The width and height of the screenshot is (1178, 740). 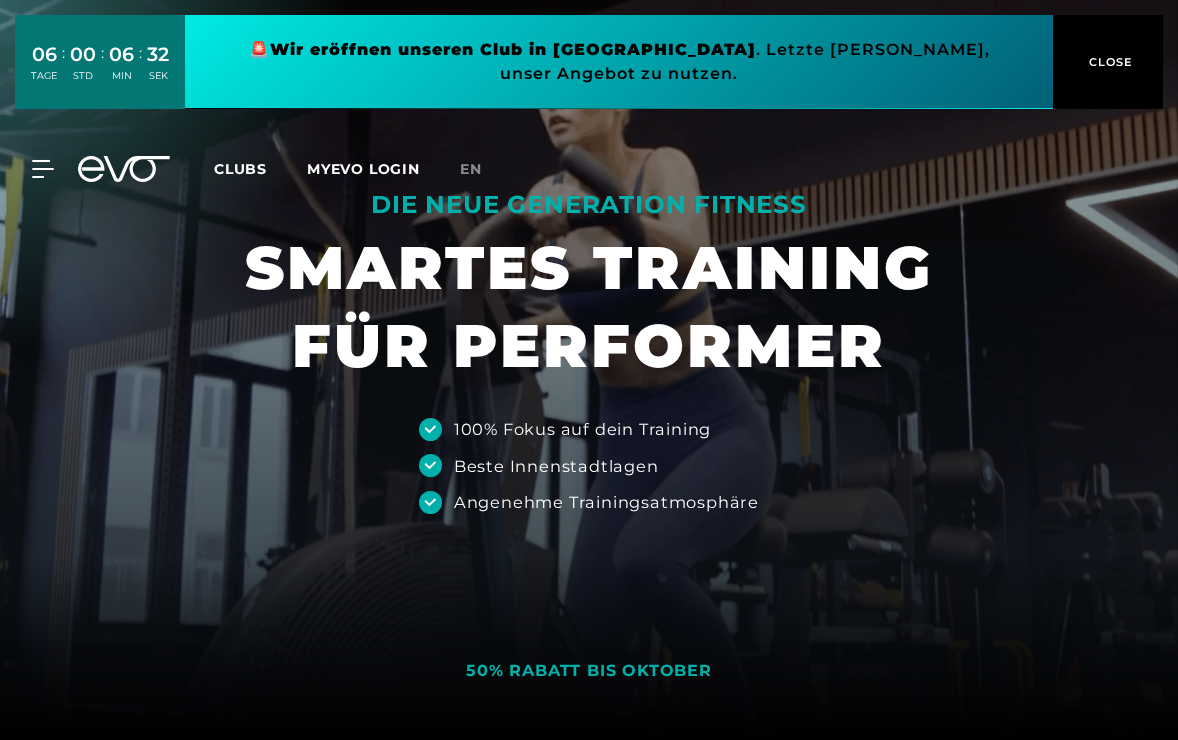 What do you see at coordinates (83, 76) in the screenshot?
I see `div: STD` at bounding box center [83, 76].